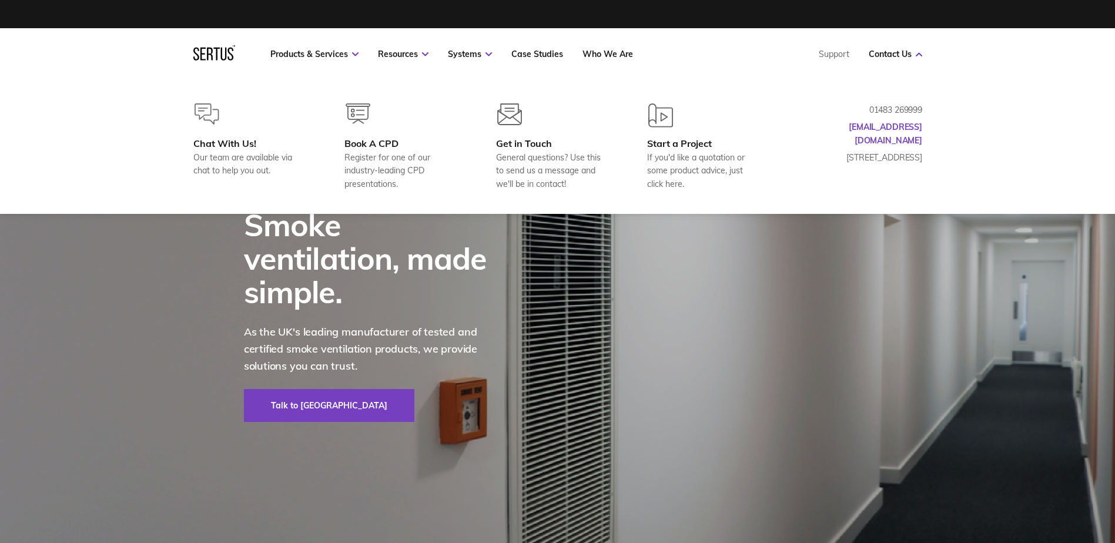 The image size is (1115, 543). Describe the element at coordinates (250, 143) in the screenshot. I see `div: Chat With Us!` at that location.